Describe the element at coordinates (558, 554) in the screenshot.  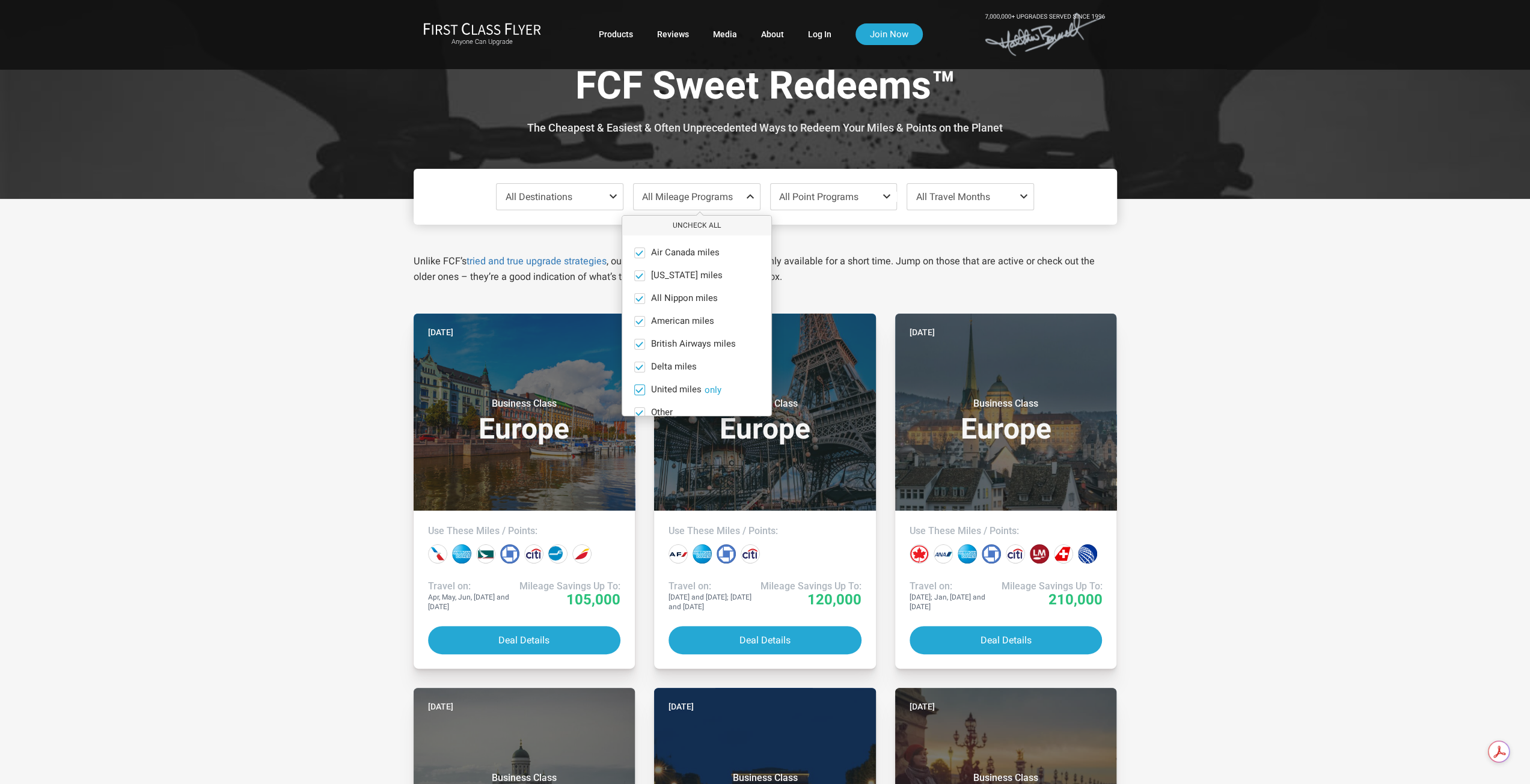
I see `div: Finnair Plus` at that location.